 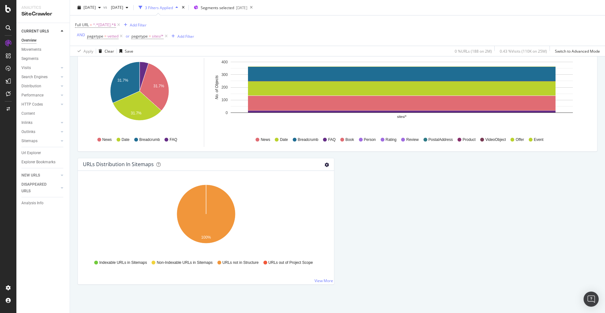 What do you see at coordinates (40, 188) in the screenshot?
I see `a: DISAPPEARED URLS` at bounding box center [40, 188].